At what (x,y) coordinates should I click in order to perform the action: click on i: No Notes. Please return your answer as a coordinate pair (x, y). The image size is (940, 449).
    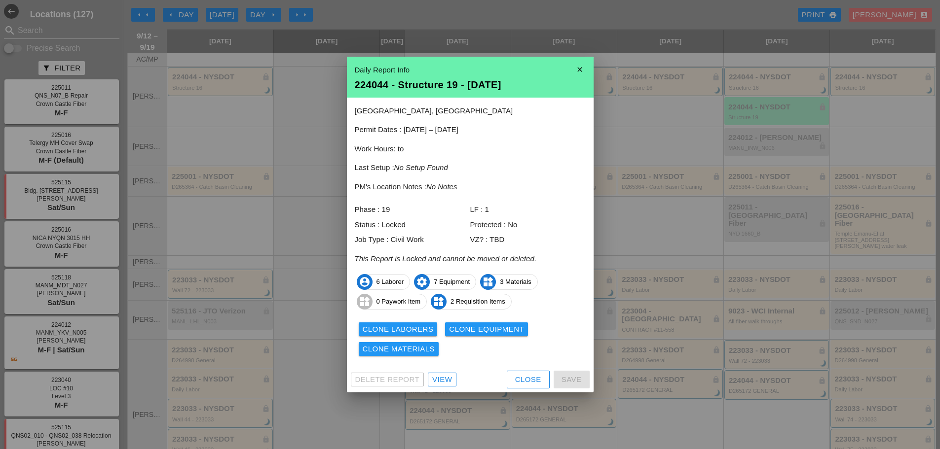
    Looking at the image, I should click on (442, 186).